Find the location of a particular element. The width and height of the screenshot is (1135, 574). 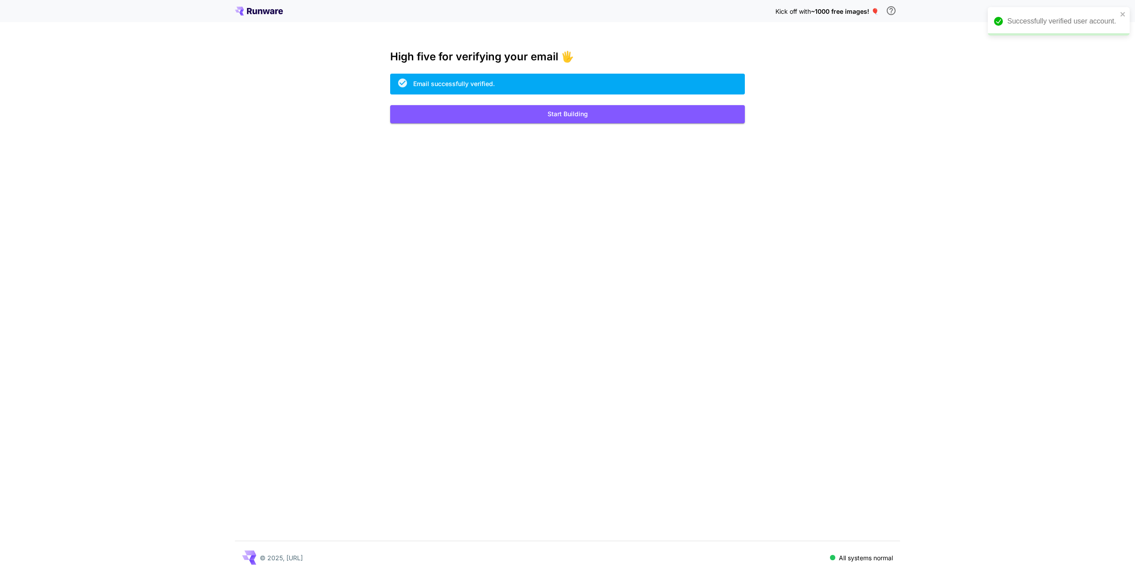

div: Successfully verified user account. is located at coordinates (1063, 21).